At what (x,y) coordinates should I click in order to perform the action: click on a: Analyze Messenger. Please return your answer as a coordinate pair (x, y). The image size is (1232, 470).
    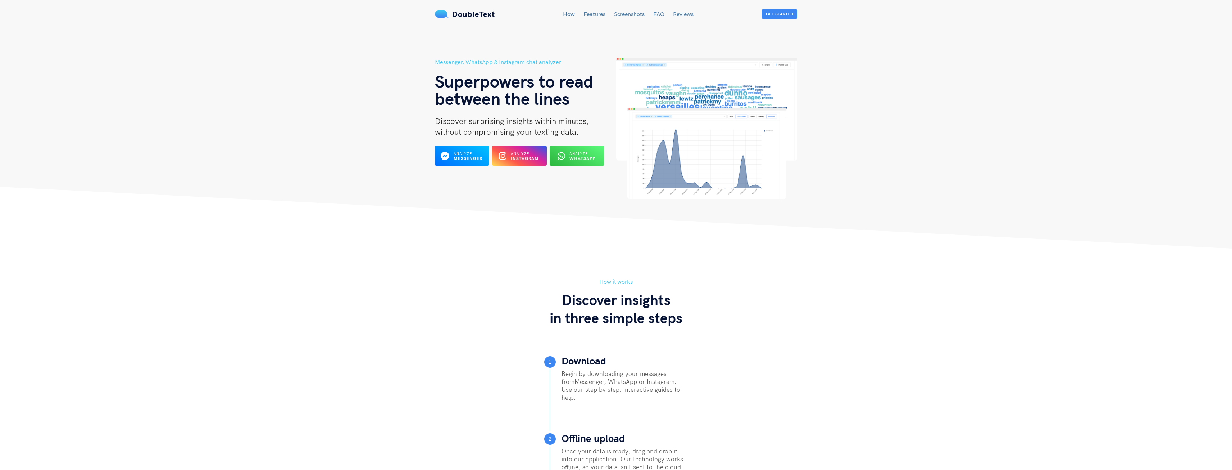
    Looking at the image, I should click on (462, 158).